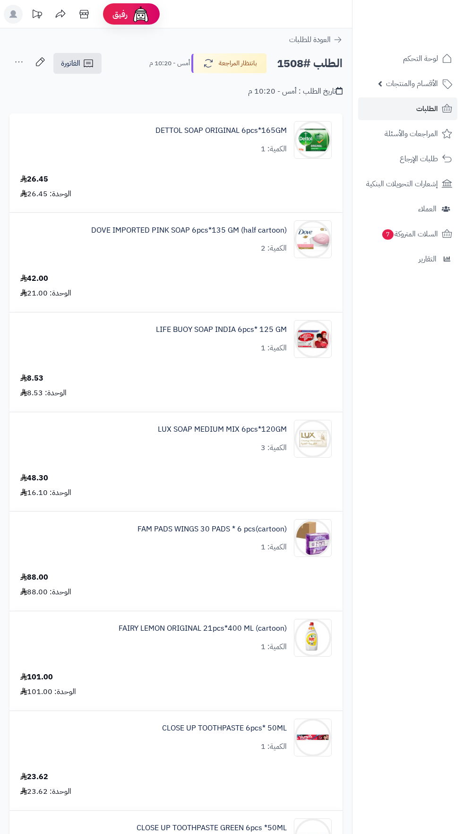 The height and width of the screenshot is (834, 463). Describe the element at coordinates (313, 638) in the screenshot. I see `img: 1747509216-855ca201-b196-408a-bddf-407ab14b-90x90.jpg` at that location.